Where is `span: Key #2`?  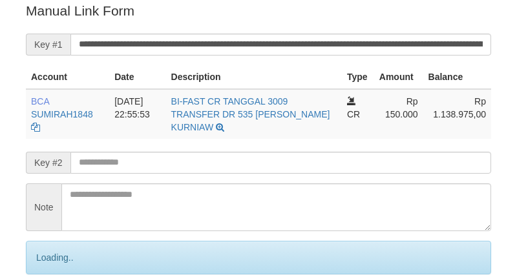
span: Key #2 is located at coordinates (48, 163).